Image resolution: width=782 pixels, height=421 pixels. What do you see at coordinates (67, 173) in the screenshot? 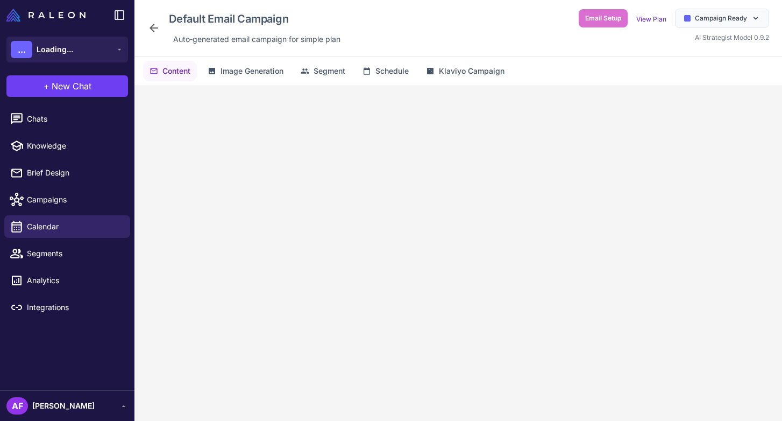
I see `a: Brief Design` at bounding box center [67, 173].